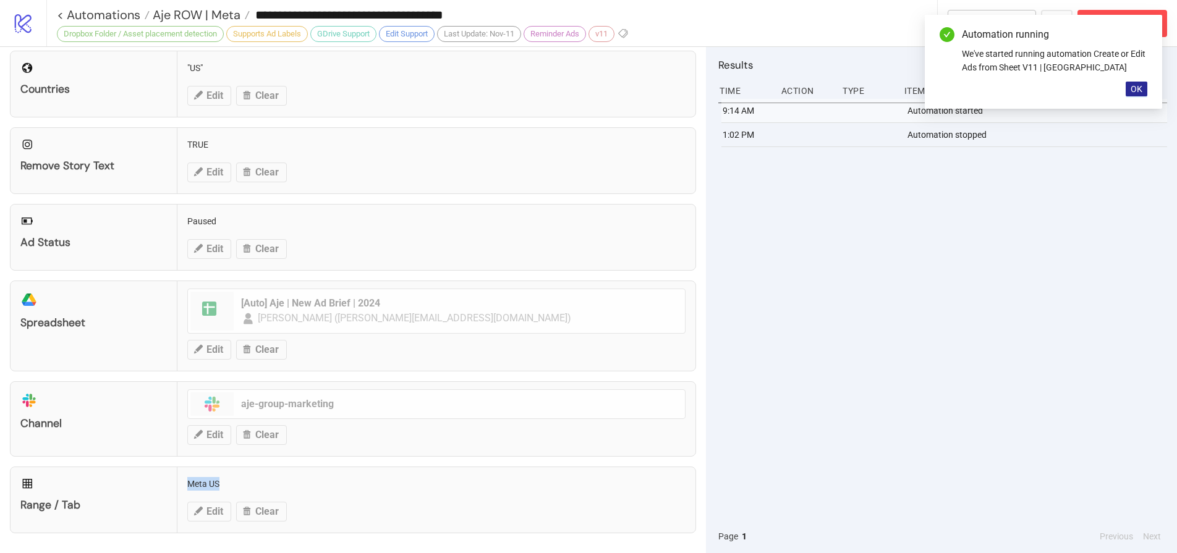  What do you see at coordinates (806, 91) in the screenshot?
I see `div: Action` at bounding box center [806, 91].